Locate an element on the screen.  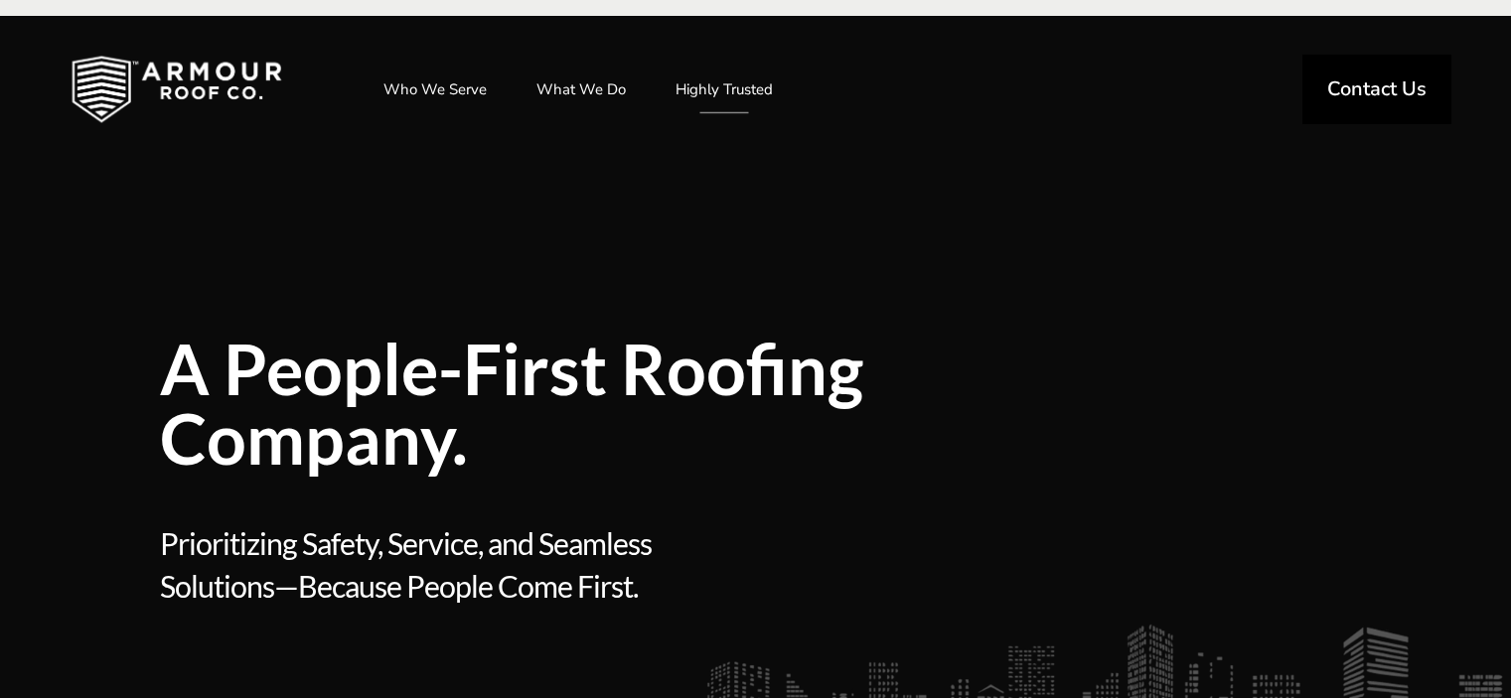
a: Highly Trusted is located at coordinates (724, 89).